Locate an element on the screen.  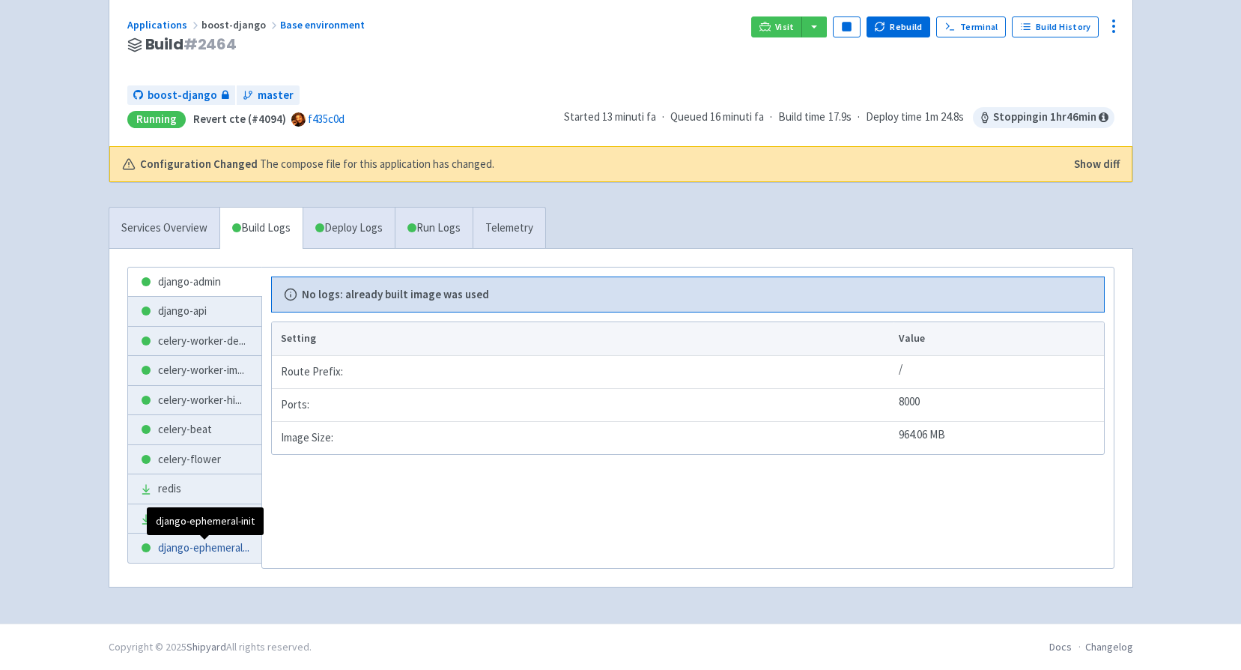
a: Base environment is located at coordinates (324, 25).